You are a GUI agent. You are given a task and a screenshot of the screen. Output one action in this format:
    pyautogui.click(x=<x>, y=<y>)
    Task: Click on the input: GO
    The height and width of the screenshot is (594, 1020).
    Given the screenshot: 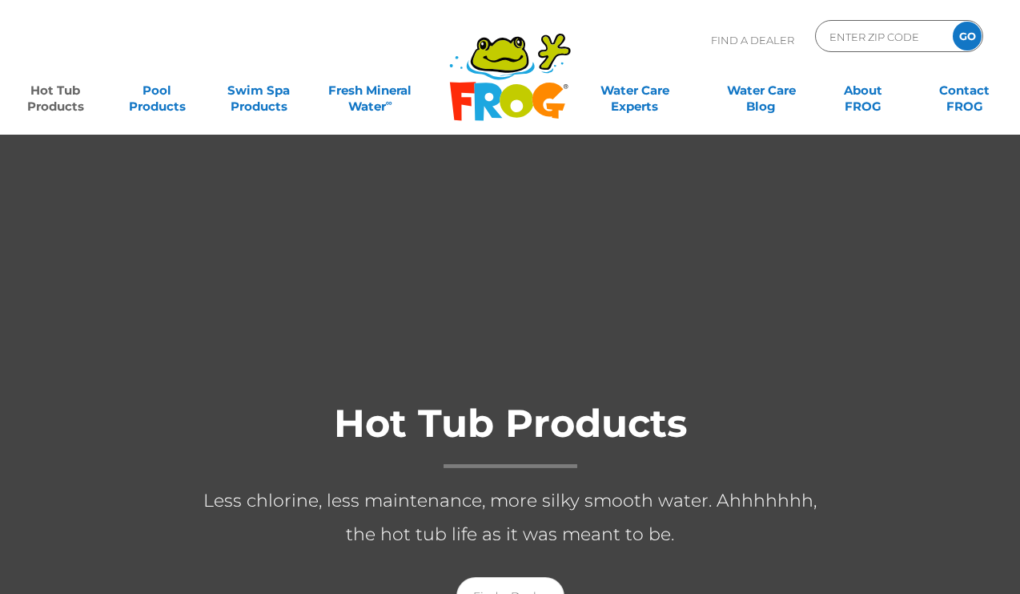 What is the action you would take?
    pyautogui.click(x=968, y=36)
    